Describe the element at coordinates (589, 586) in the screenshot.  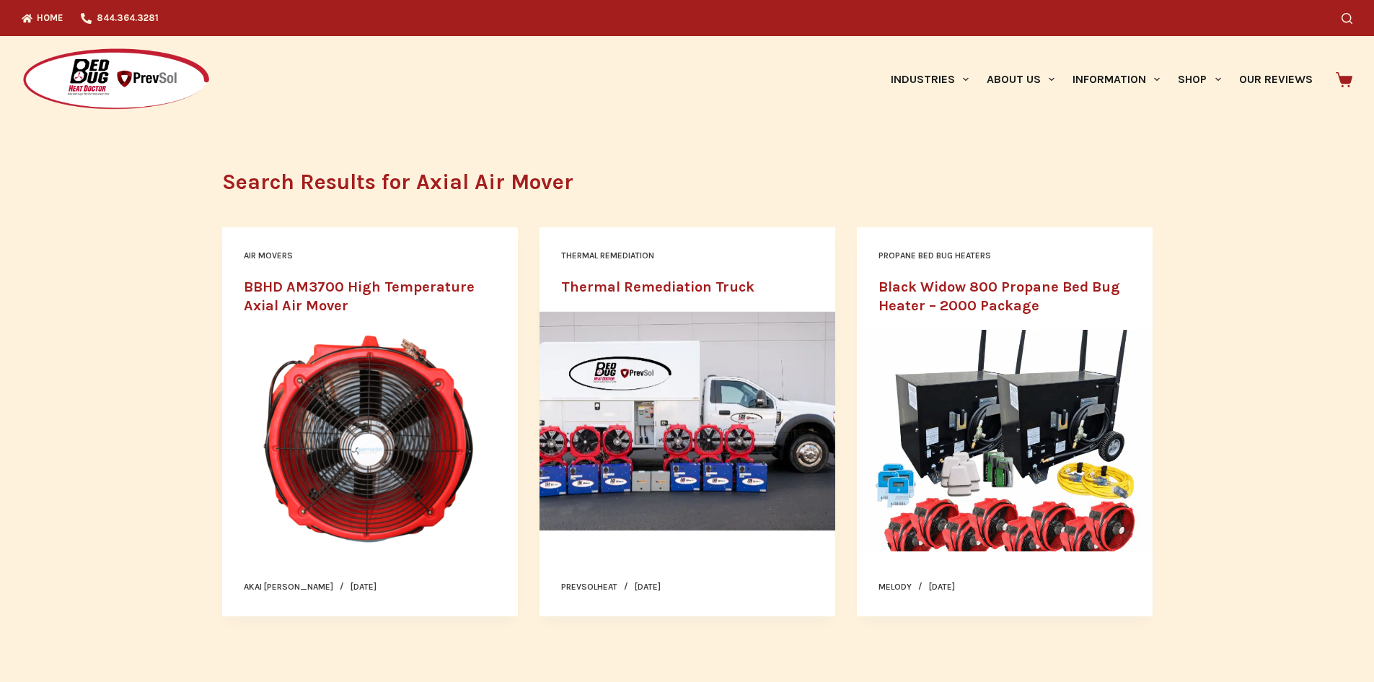
I see `span: prevsolheat` at that location.